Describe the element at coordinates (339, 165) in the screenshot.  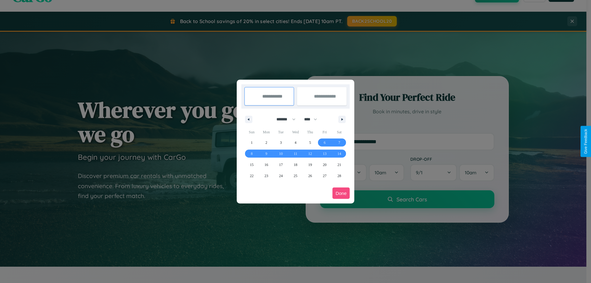
I see `span: 21` at that location.